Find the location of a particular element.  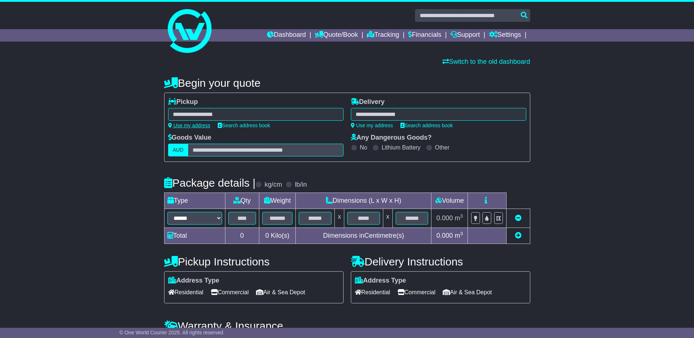

label: lb/in is located at coordinates (300, 185).